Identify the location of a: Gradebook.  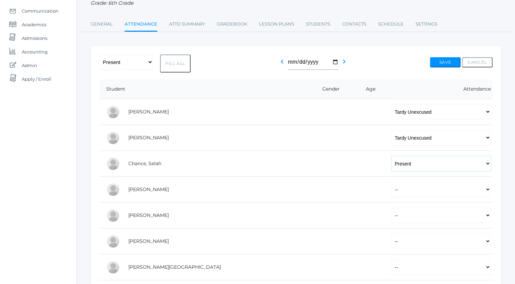
(232, 24).